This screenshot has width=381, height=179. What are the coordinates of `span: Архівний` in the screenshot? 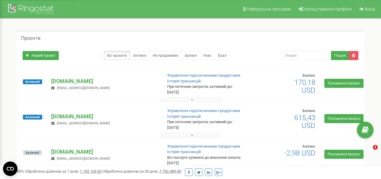 It's located at (32, 152).